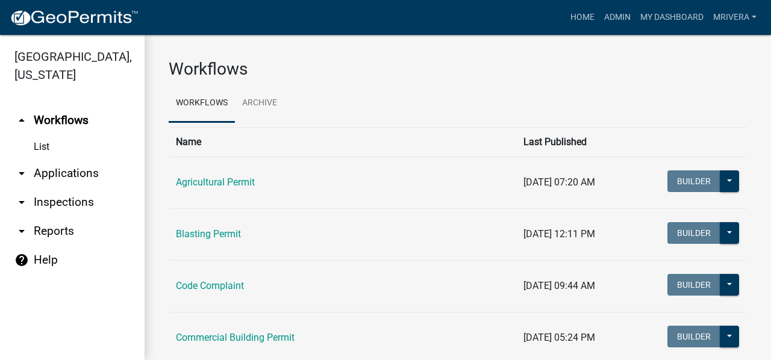 The image size is (771, 360). I want to click on a: Agricultural Permit, so click(215, 182).